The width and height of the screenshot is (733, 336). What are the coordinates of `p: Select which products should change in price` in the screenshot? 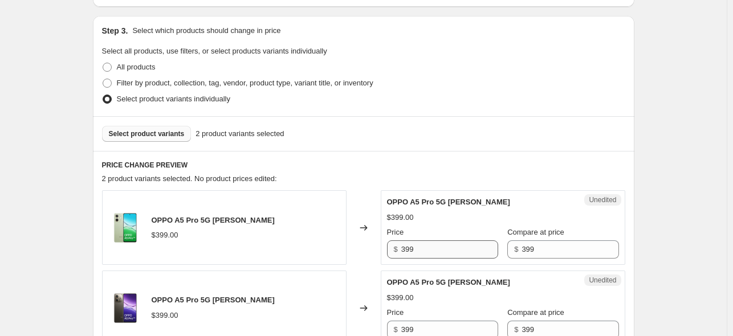 It's located at (206, 31).